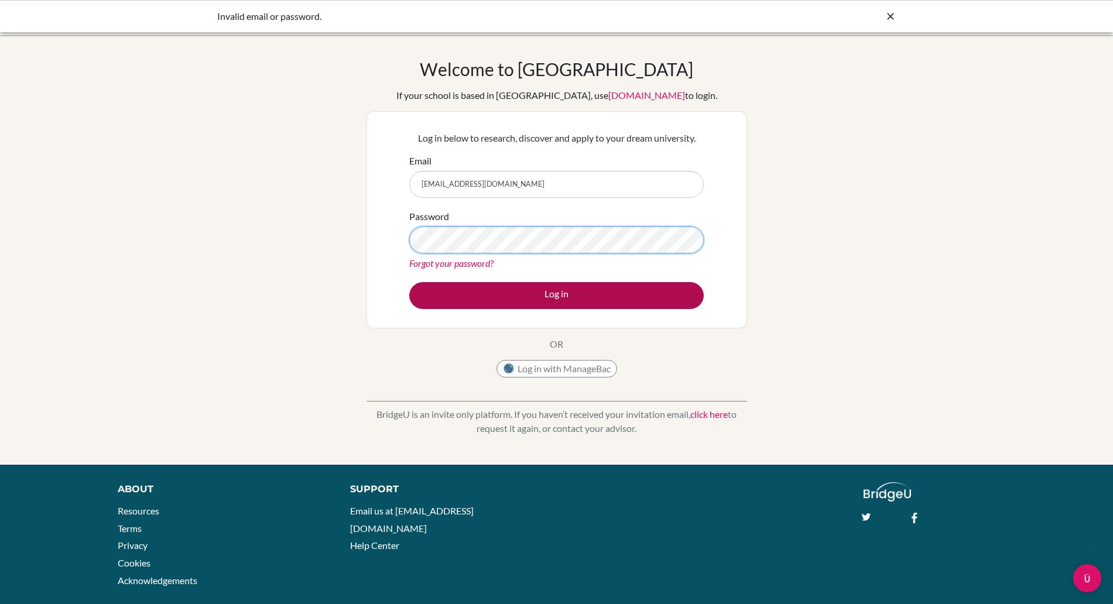 This screenshot has width=1113, height=604. I want to click on p: OR, so click(556, 344).